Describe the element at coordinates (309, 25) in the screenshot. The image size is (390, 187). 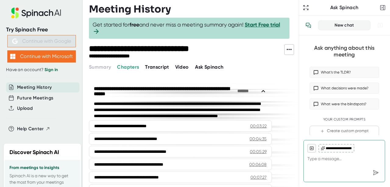
I see `button: View conversation history` at that location.